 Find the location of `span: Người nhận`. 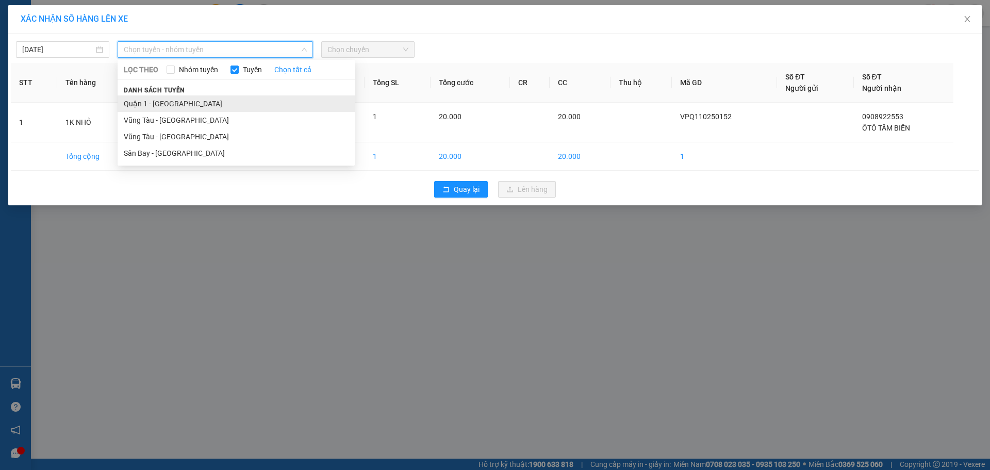

span: Người nhận is located at coordinates (881, 88).